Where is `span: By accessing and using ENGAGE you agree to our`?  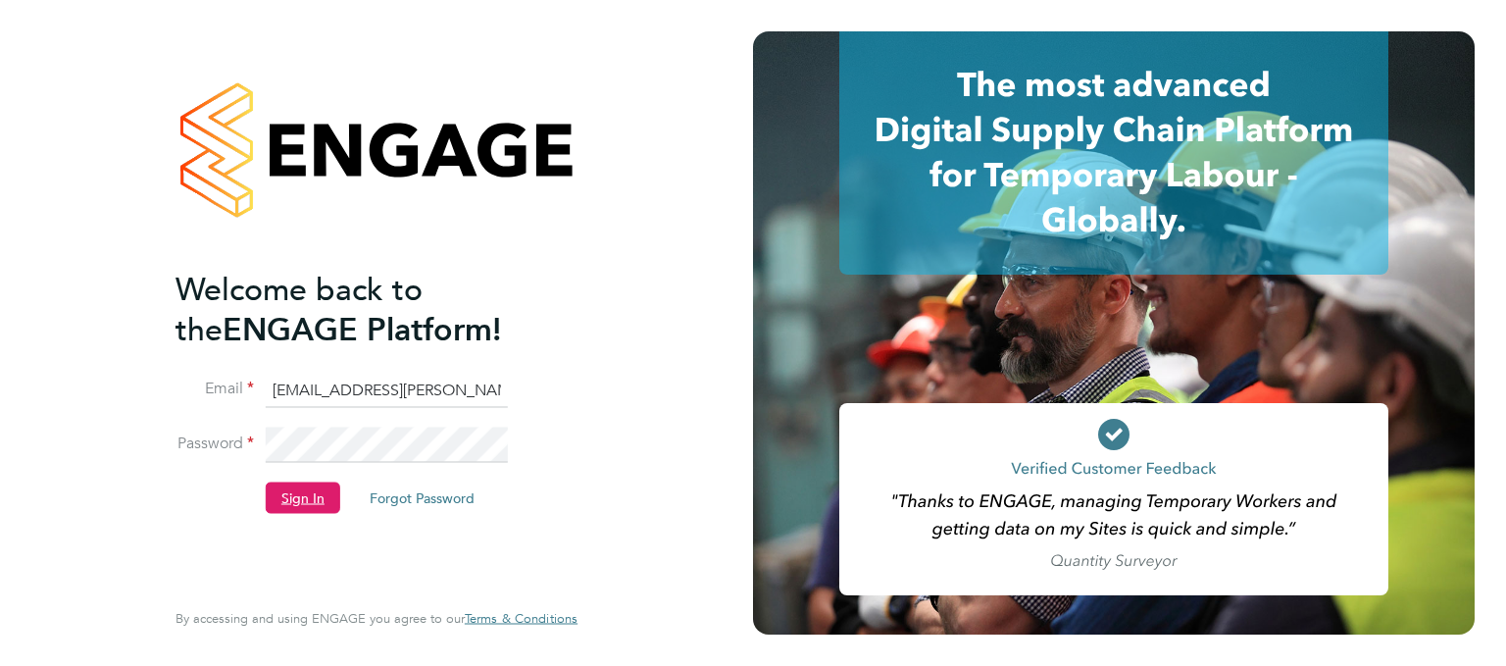
span: By accessing and using ENGAGE you agree to our is located at coordinates (376, 618).